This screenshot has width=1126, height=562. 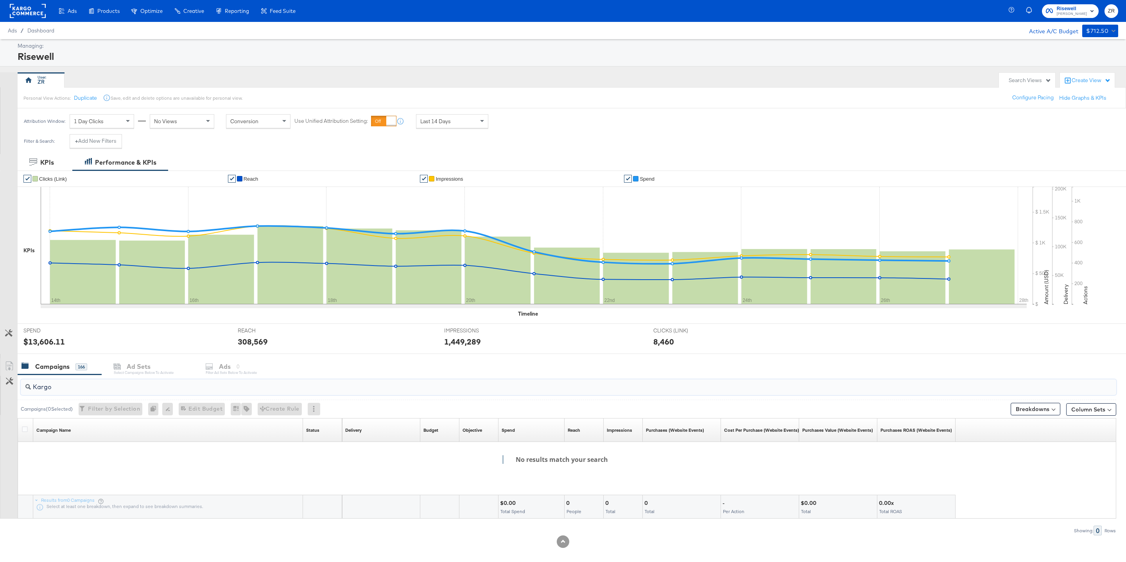 What do you see at coordinates (52, 366) in the screenshot?
I see `div: Campaigns` at bounding box center [52, 366].